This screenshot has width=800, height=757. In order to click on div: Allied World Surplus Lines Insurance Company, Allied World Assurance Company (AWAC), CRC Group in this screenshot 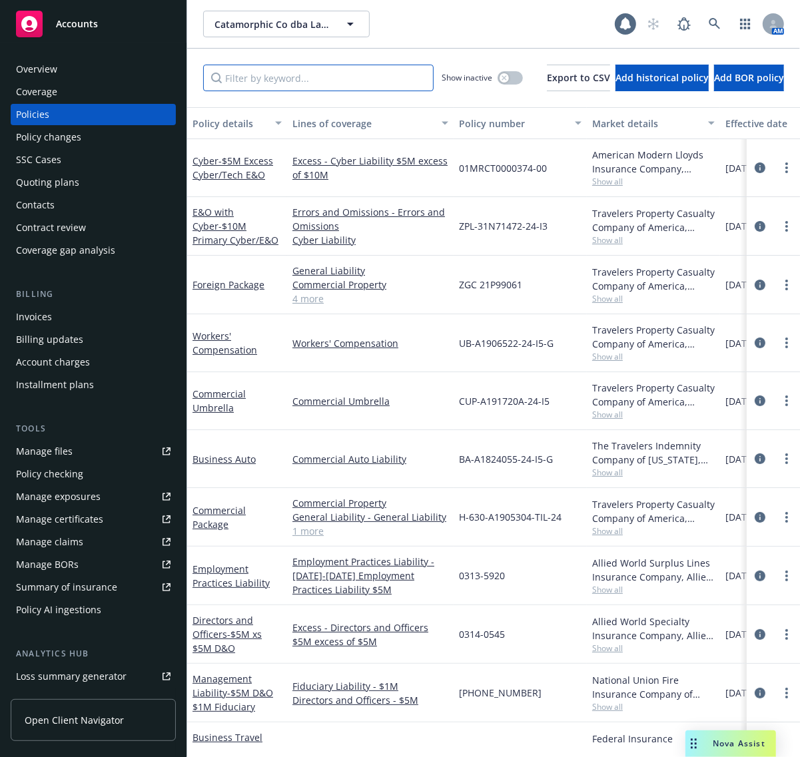, I will do `click(653, 570)`.